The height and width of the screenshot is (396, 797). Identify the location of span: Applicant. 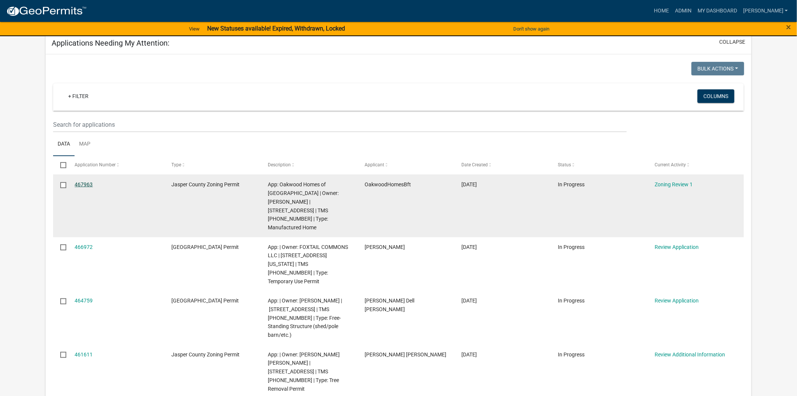
(375, 165).